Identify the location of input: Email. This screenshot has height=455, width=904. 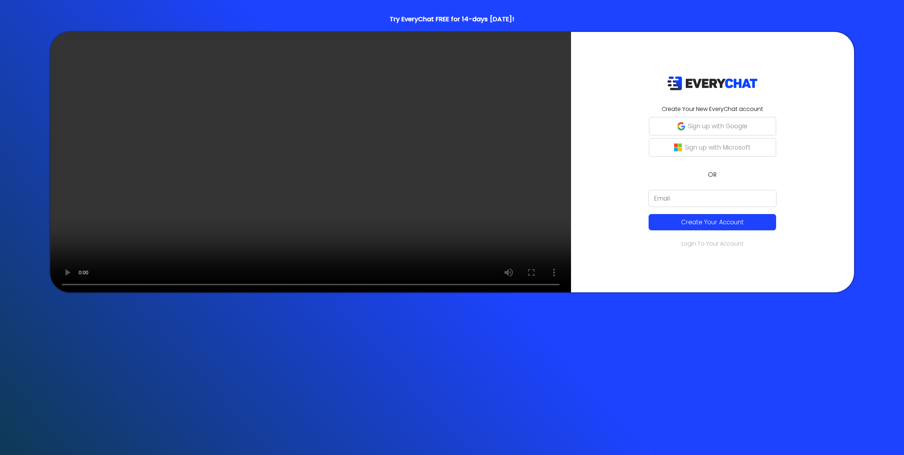
(712, 198).